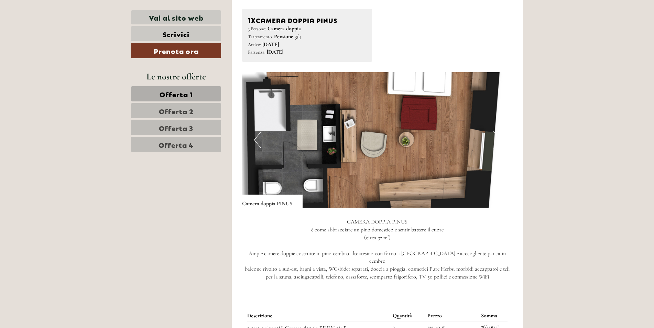  I want to click on span: Offerta 4, so click(176, 144).